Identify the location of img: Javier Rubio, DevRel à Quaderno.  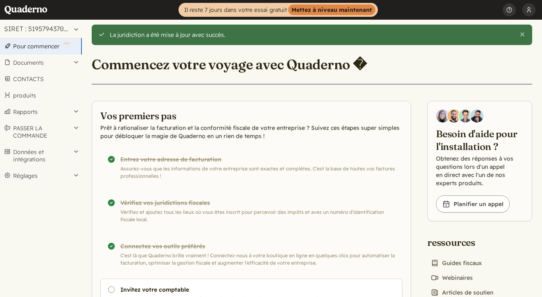
(477, 116).